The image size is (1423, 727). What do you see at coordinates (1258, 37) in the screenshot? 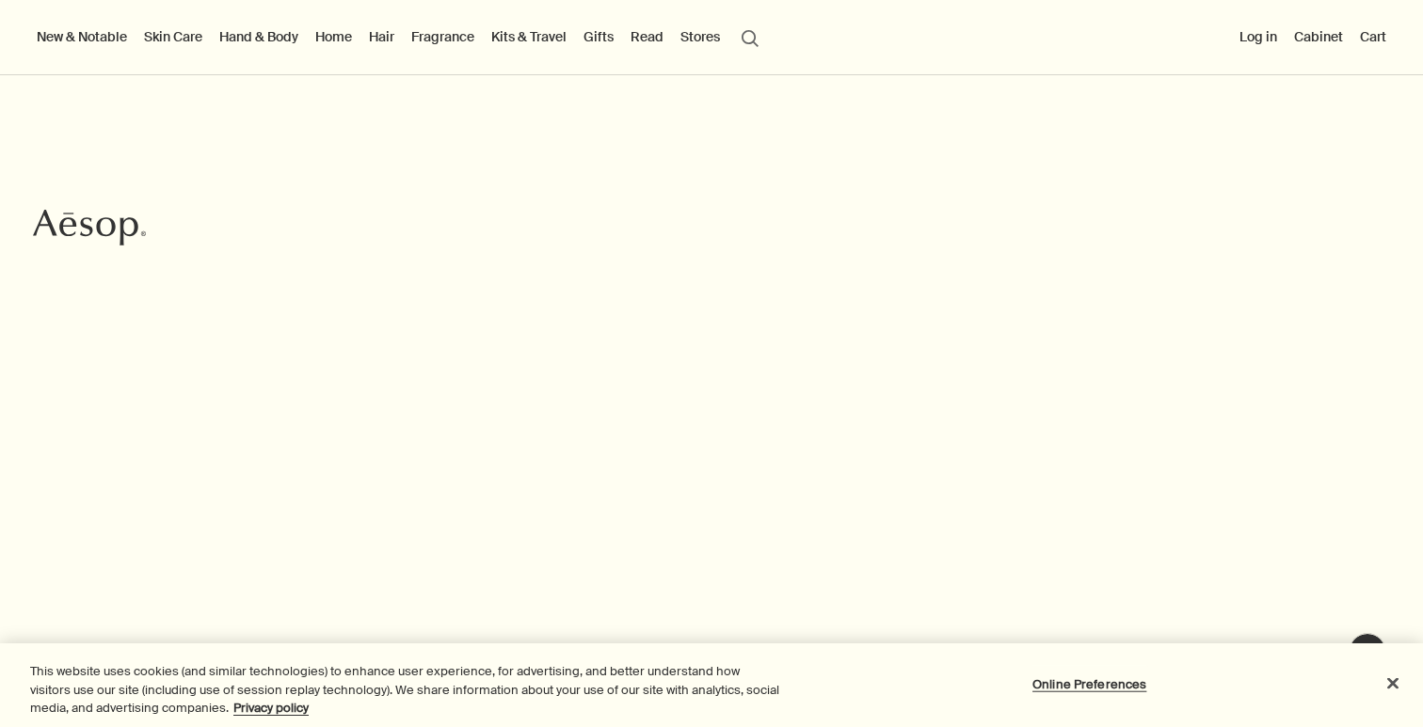
I see `button: Log in` at bounding box center [1258, 37].